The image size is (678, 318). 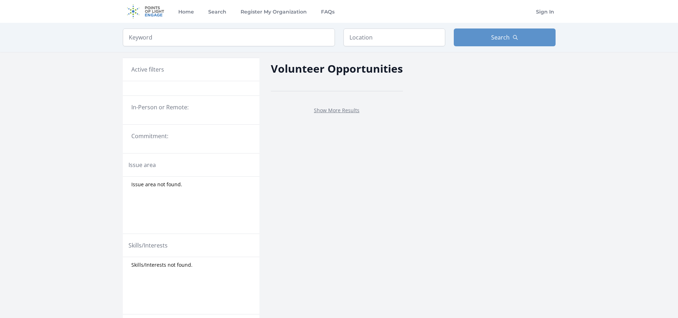 What do you see at coordinates (191, 136) in the screenshot?
I see `legend: Commitment:` at bounding box center [191, 136].